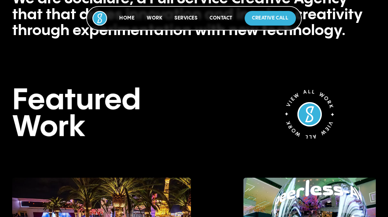  I want to click on a: Services, so click(186, 18).